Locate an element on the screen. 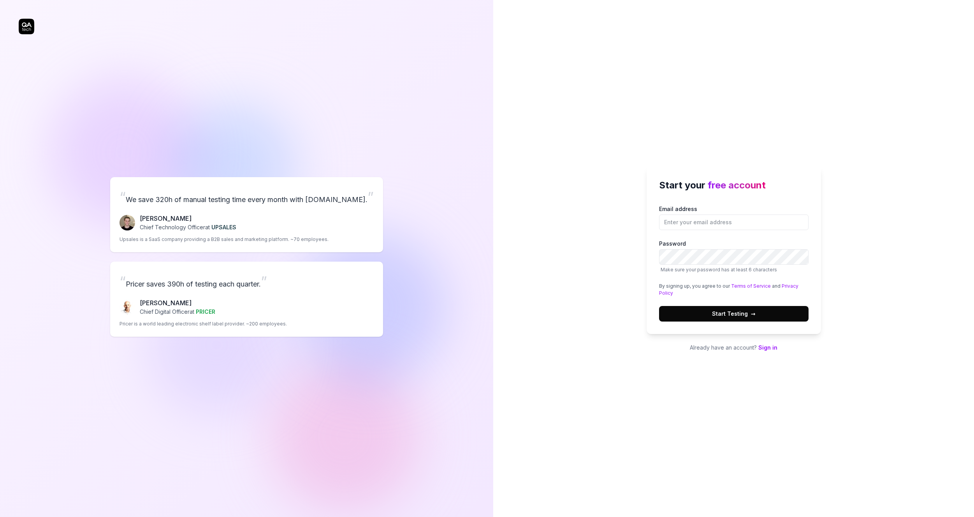 This screenshot has width=974, height=517. p: Upsales is a SaaS company providing a B2B sales and marketing platform. ~70 employees. is located at coordinates (224, 239).